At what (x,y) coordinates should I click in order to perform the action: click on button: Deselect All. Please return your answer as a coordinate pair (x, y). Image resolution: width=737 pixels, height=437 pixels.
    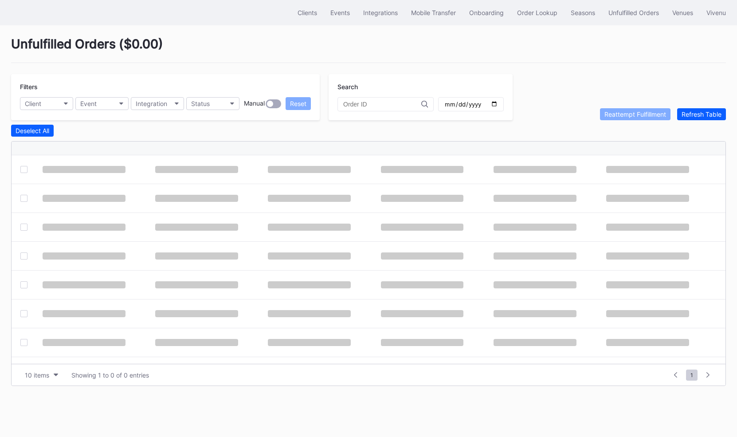
    Looking at the image, I should click on (32, 130).